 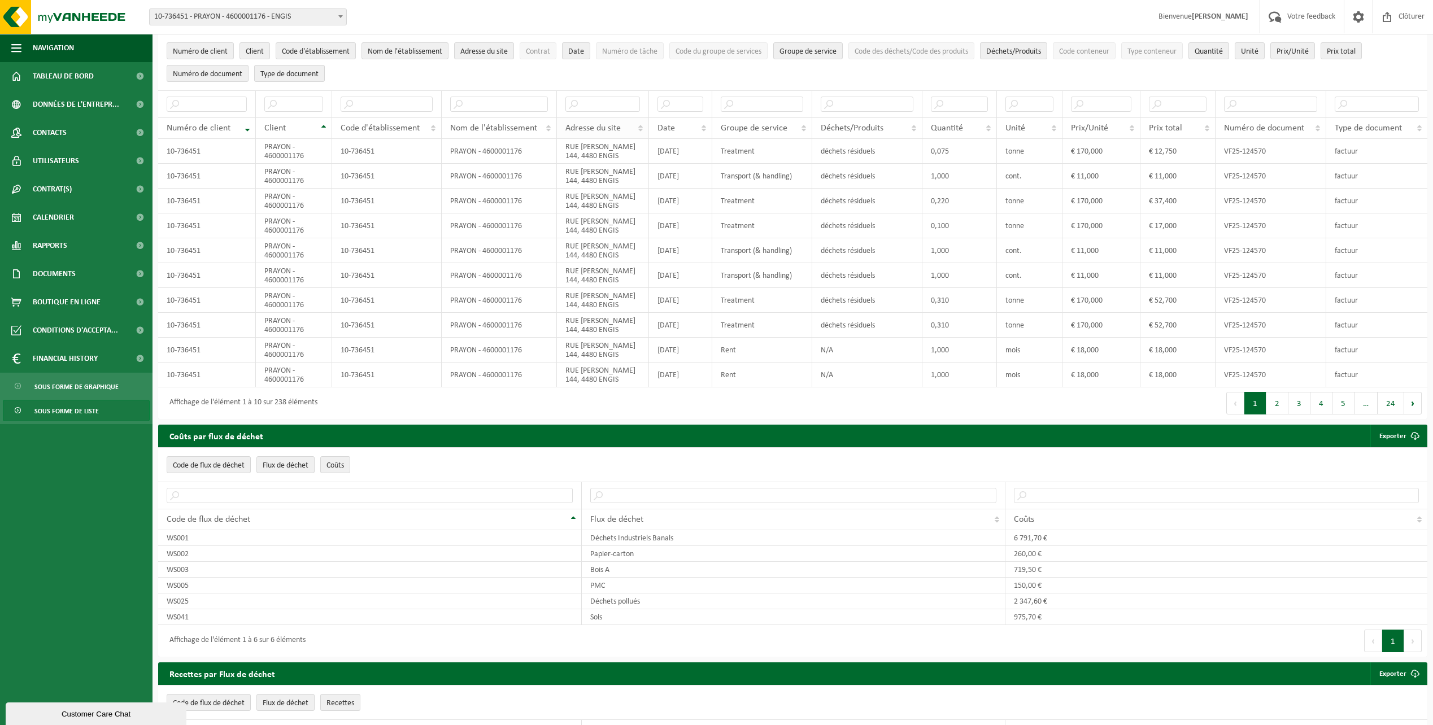 I want to click on button: Adresse du siteAdresse du site: Activate to sort, so click(x=484, y=51).